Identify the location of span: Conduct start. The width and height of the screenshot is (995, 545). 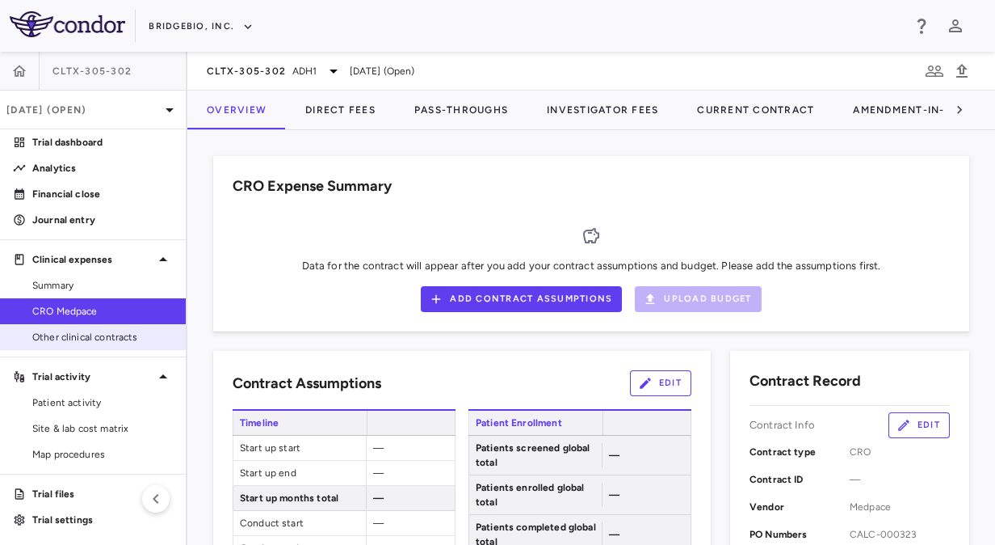
(300, 523).